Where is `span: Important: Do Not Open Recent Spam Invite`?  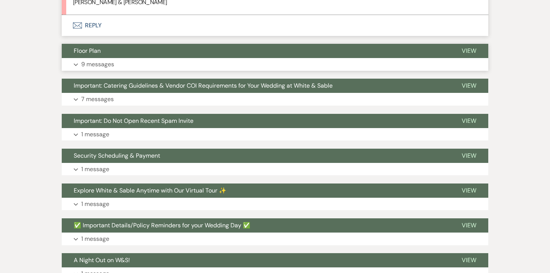 span: Important: Do Not Open Recent Spam Invite is located at coordinates (133, 120).